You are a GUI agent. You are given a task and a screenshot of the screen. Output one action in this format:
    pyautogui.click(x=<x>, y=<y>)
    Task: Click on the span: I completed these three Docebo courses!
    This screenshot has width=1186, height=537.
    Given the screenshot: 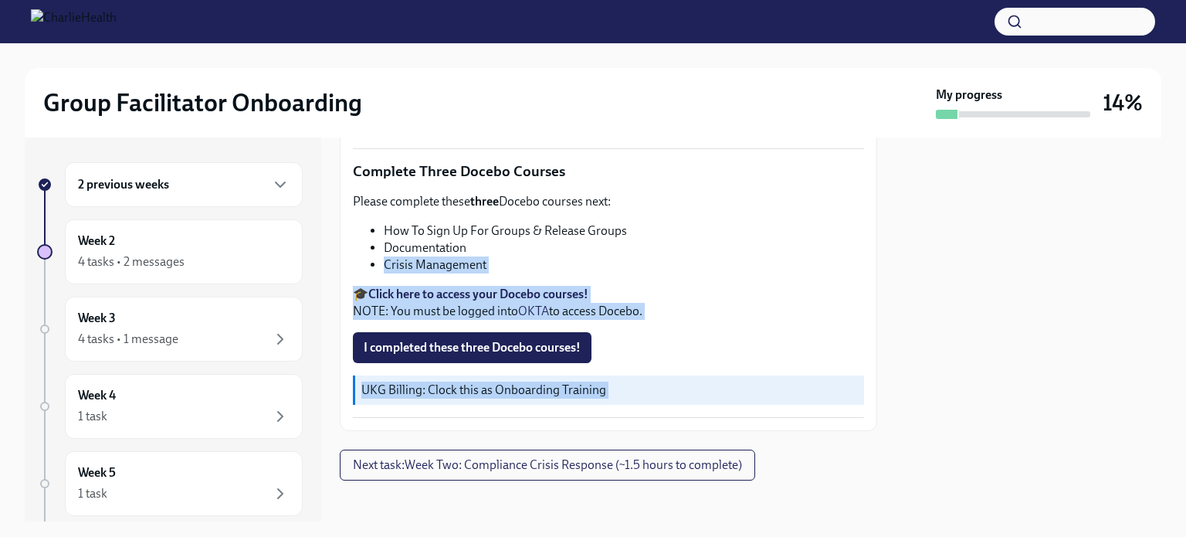 What is the action you would take?
    pyautogui.click(x=472, y=347)
    